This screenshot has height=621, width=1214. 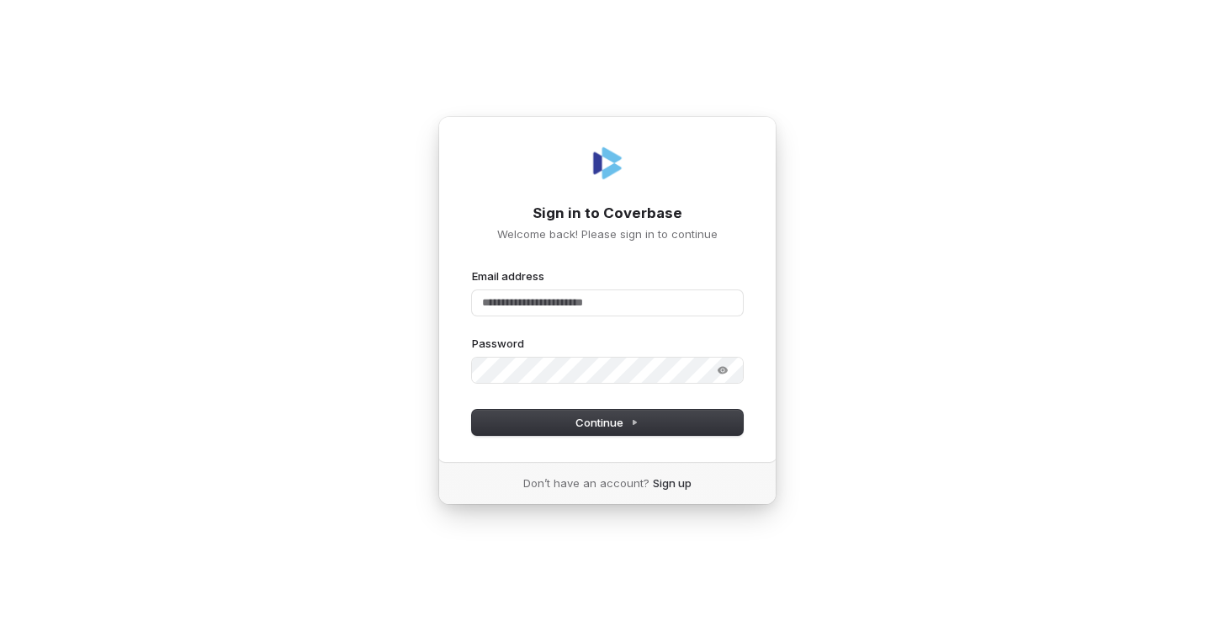 What do you see at coordinates (508, 276) in the screenshot?
I see `label: Email address` at bounding box center [508, 276].